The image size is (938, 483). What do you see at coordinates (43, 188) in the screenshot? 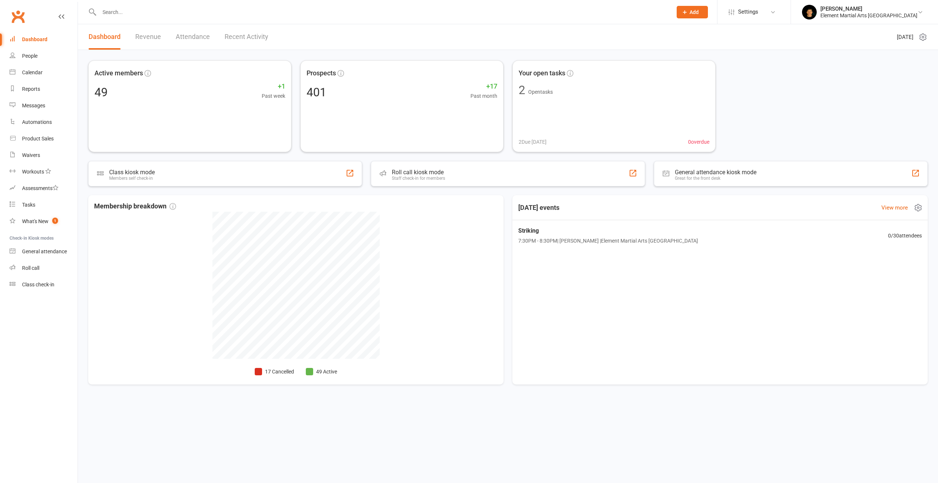
I see `a: Assessments` at bounding box center [43, 188].